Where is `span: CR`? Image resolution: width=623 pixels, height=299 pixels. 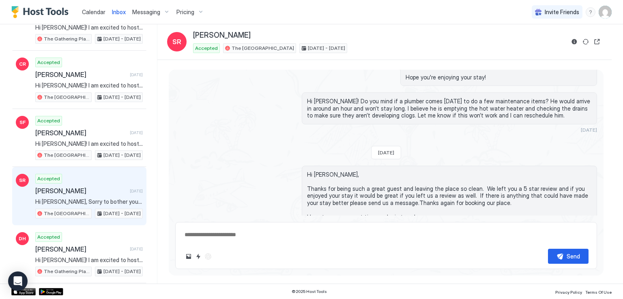
span: CR is located at coordinates (22, 64).